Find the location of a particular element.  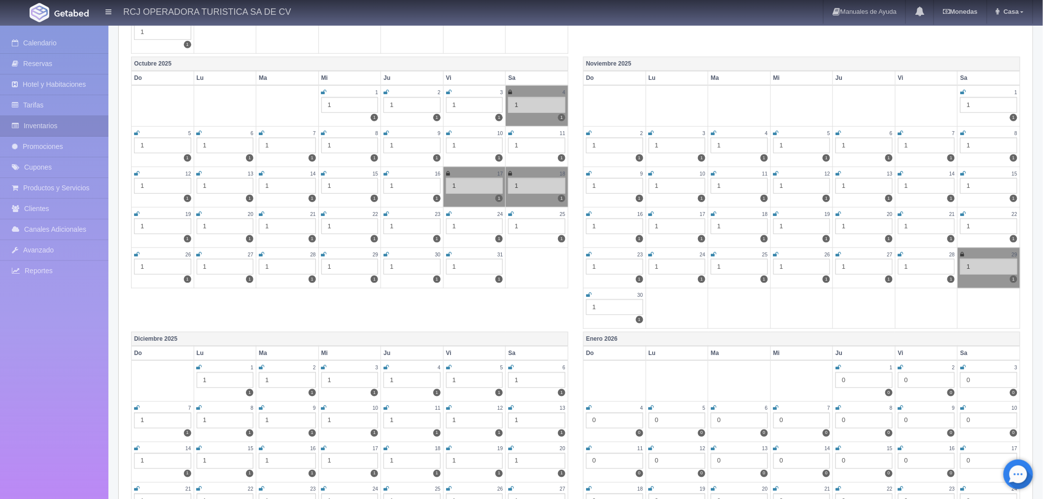

small: 5 is located at coordinates (190, 133).